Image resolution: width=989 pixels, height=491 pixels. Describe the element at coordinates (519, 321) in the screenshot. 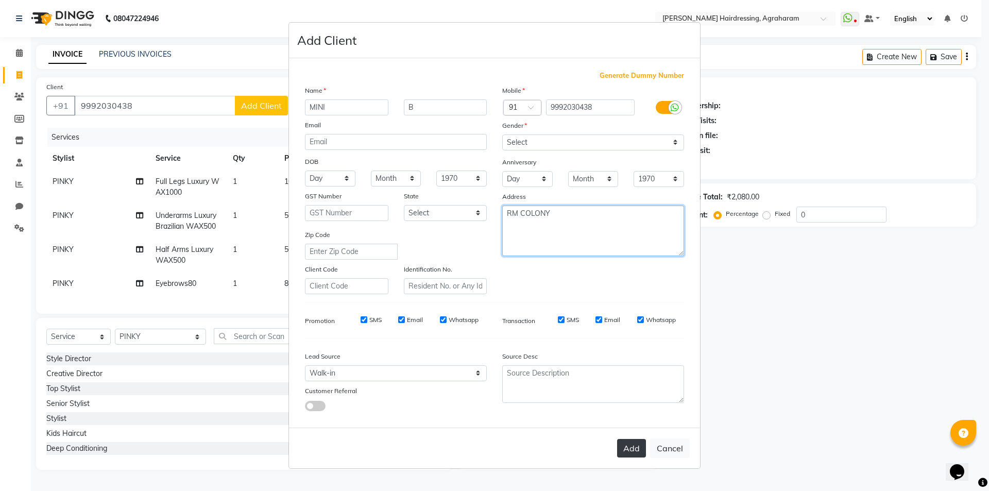

I see `label: Transaction` at that location.